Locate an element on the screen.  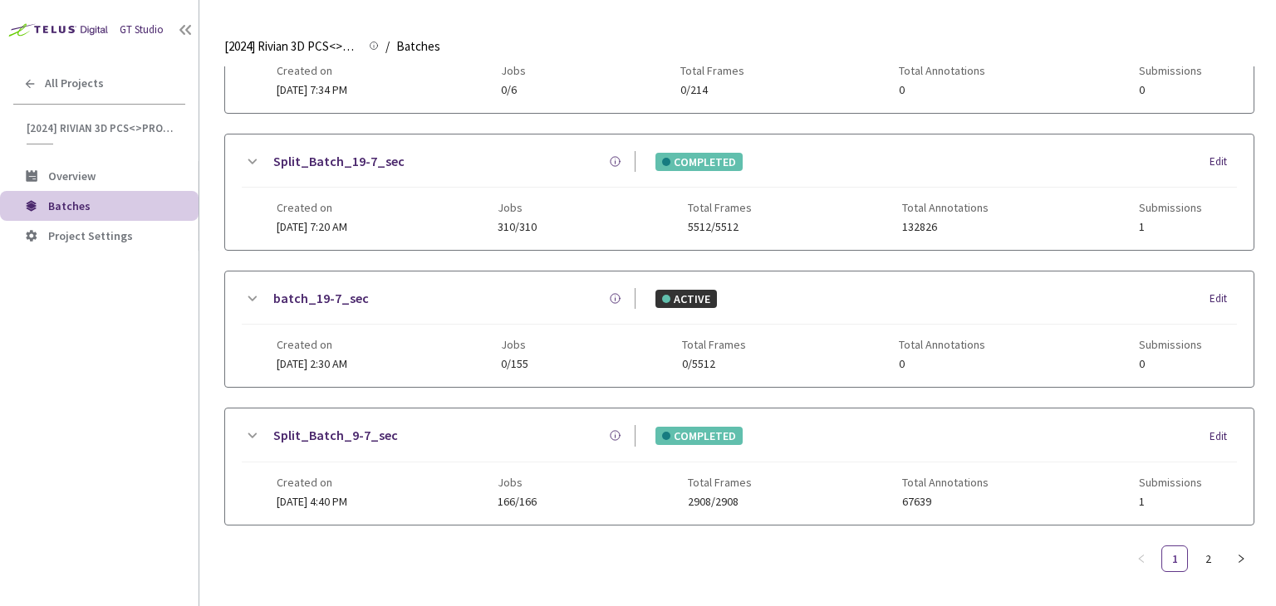
li: Next Page is located at coordinates (1241, 559).